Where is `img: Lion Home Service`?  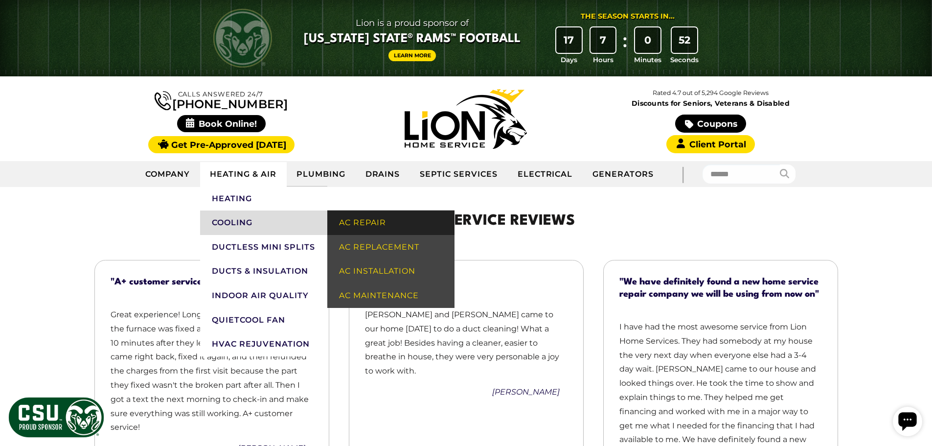
img: Lion Home Service is located at coordinates (466, 119).